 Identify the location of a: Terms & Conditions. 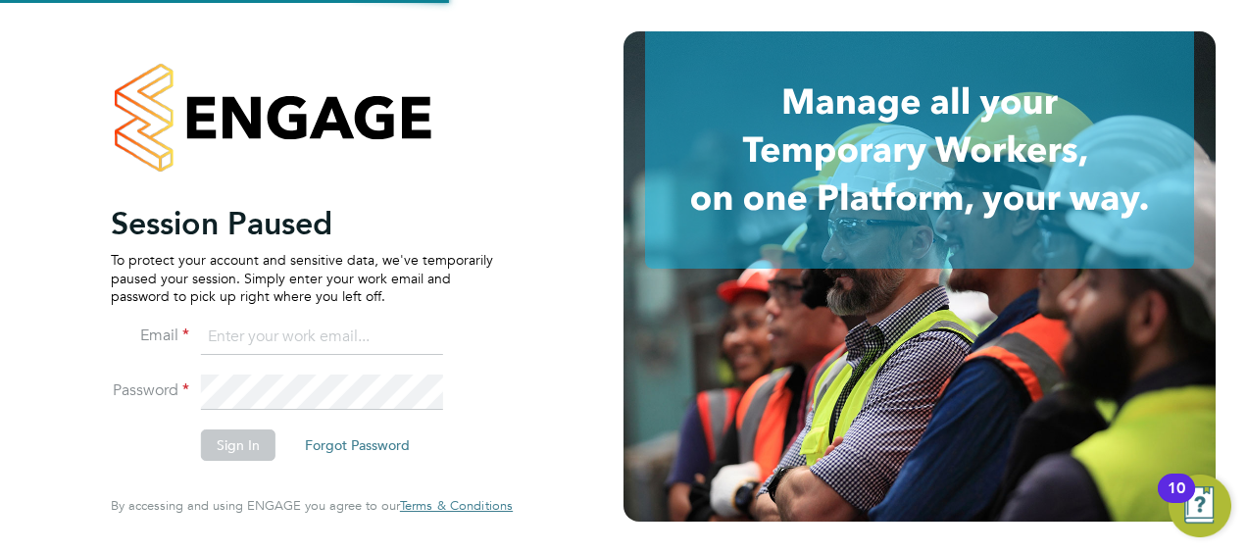
(456, 506).